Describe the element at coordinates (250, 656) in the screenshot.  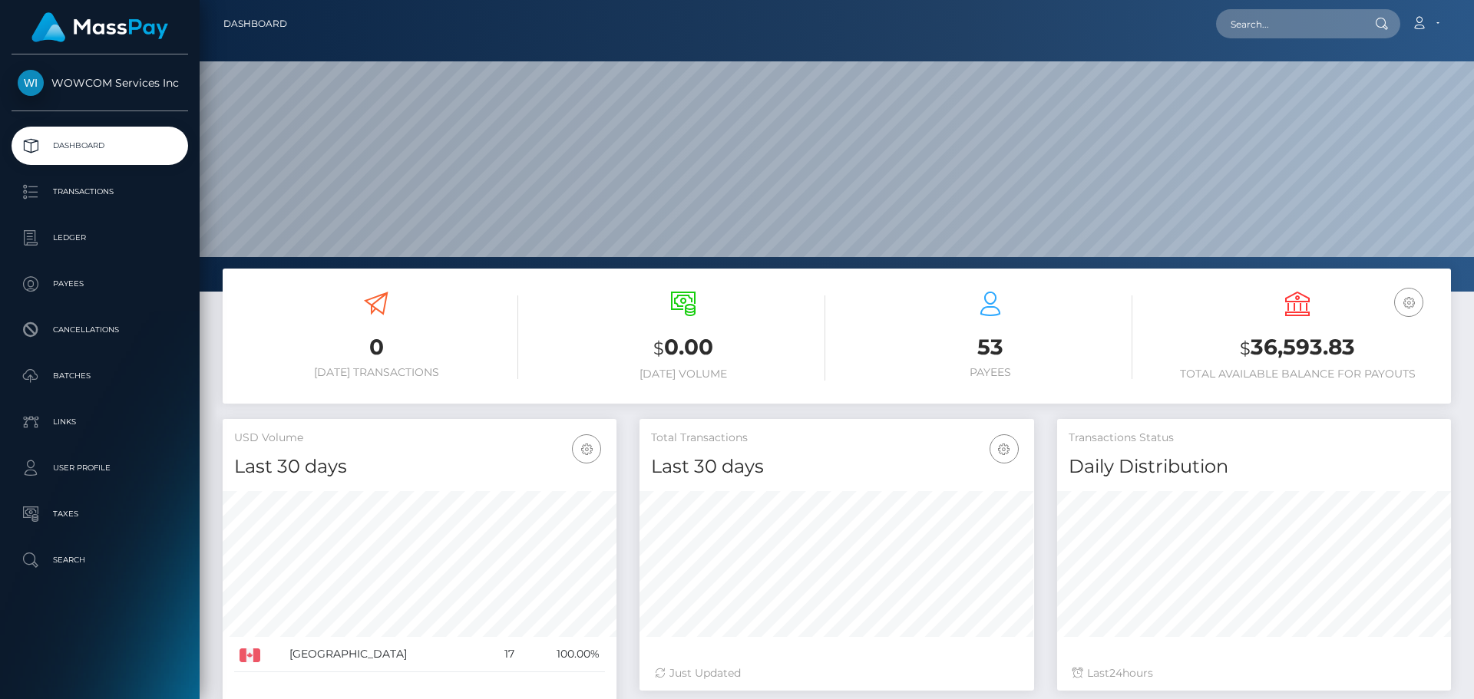
I see `img: CA.png` at that location.